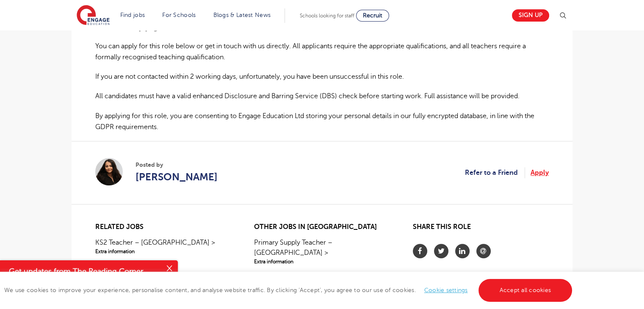 This screenshot has width=644, height=309. Describe the element at coordinates (176, 165) in the screenshot. I see `span: Posted by` at that location.